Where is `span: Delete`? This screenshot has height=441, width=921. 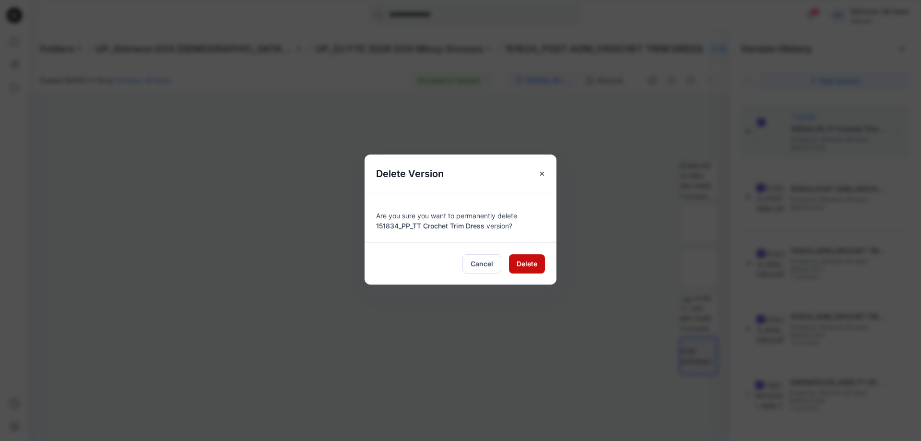 span: Delete is located at coordinates (527, 263).